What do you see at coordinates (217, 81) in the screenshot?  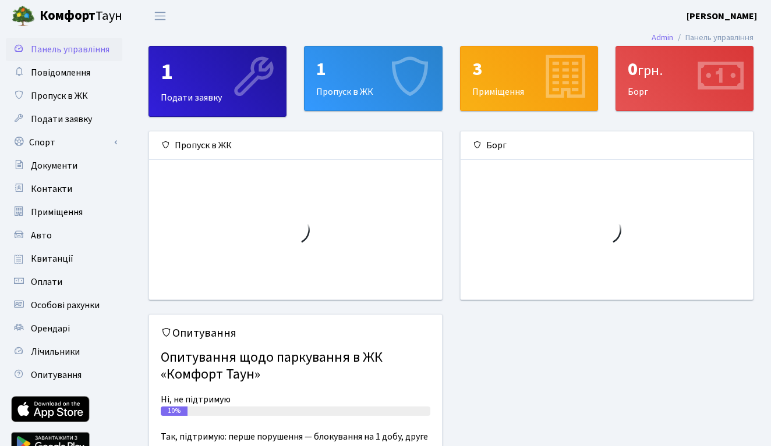 I see `div: Подати заявку` at bounding box center [217, 81].